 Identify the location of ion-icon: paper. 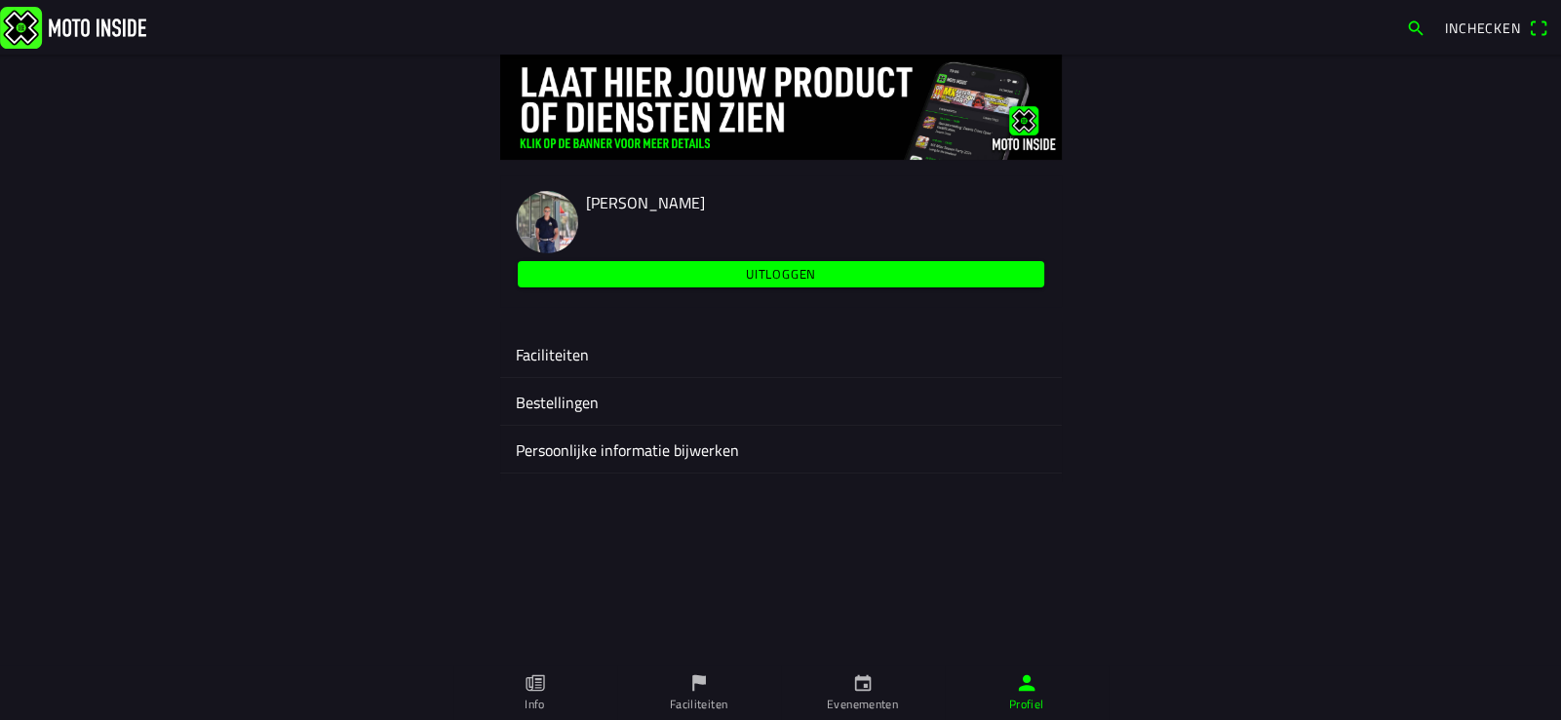
(535, 683).